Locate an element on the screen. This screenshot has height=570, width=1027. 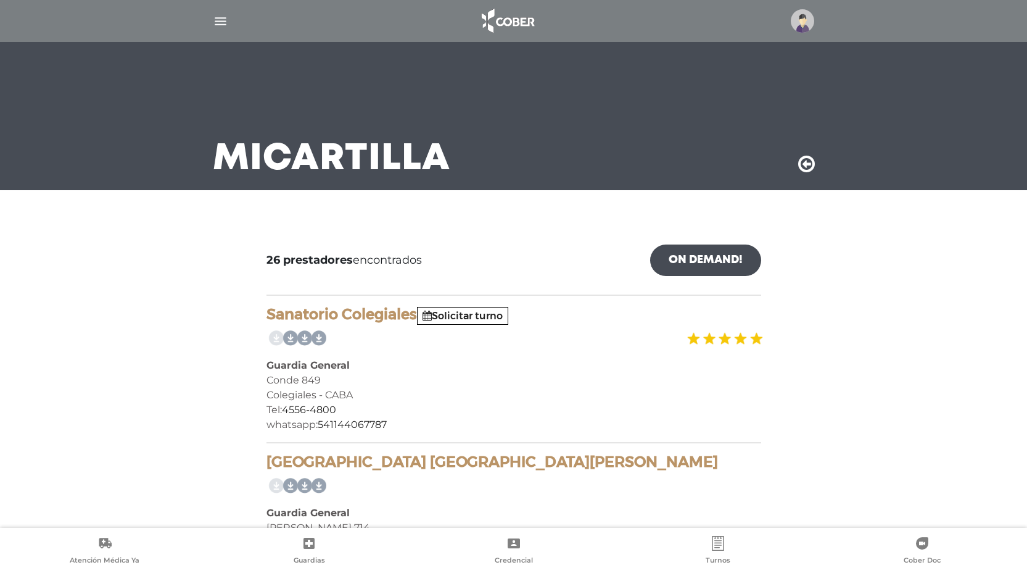
img: profile-placeholder.svg is located at coordinates (803, 21).